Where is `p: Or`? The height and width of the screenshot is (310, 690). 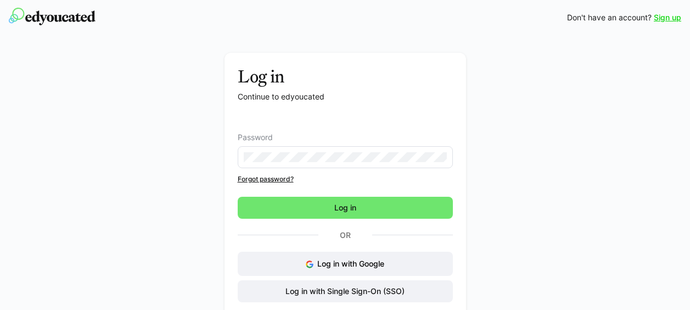 p: Or is located at coordinates (345, 235).